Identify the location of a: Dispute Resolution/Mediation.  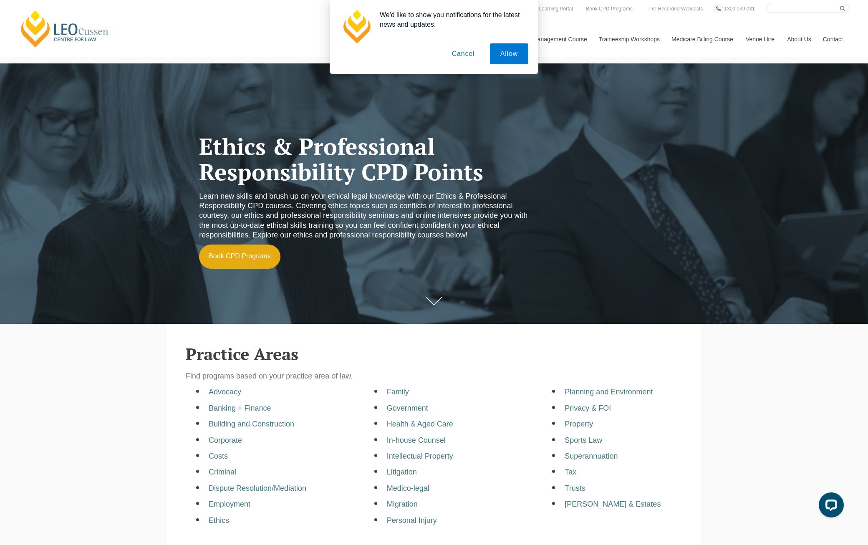
(257, 488).